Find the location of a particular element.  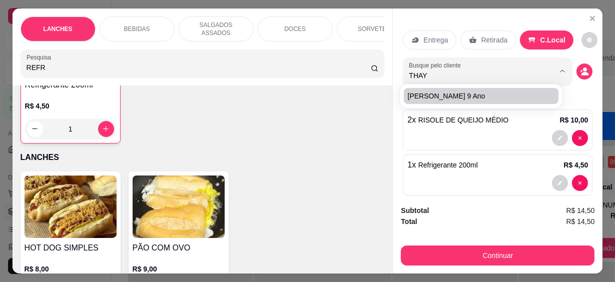

ul: Suggestions is located at coordinates (481, 96).